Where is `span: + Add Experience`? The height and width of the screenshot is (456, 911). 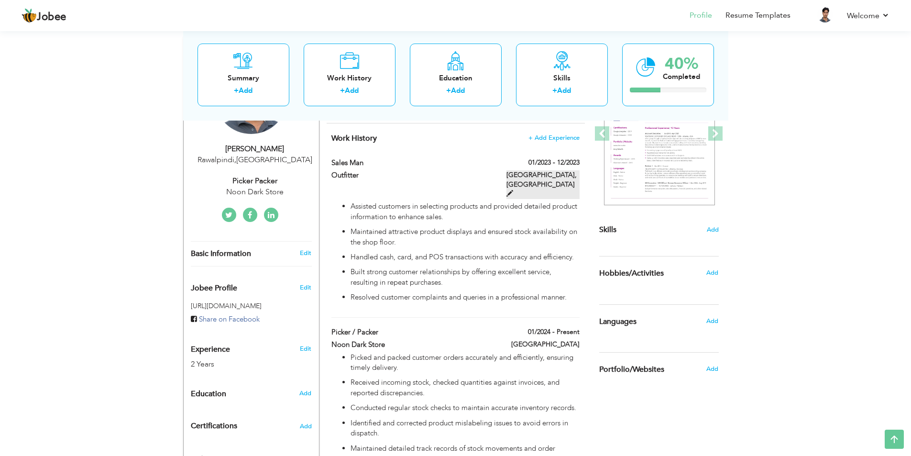 span: + Add Experience is located at coordinates (554, 138).